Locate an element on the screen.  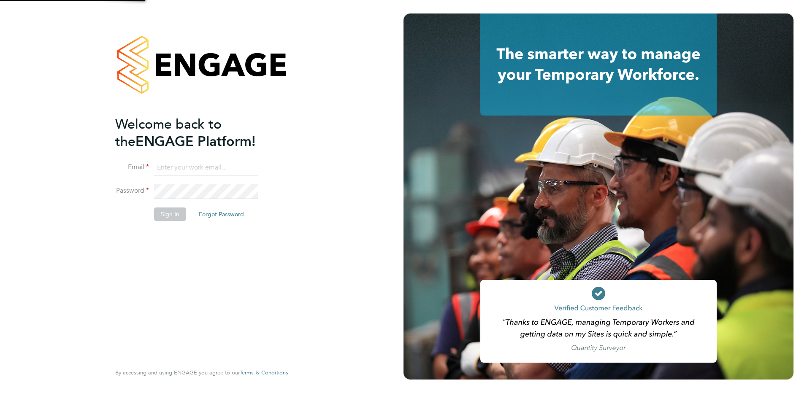
button: Sign In is located at coordinates (170, 214).